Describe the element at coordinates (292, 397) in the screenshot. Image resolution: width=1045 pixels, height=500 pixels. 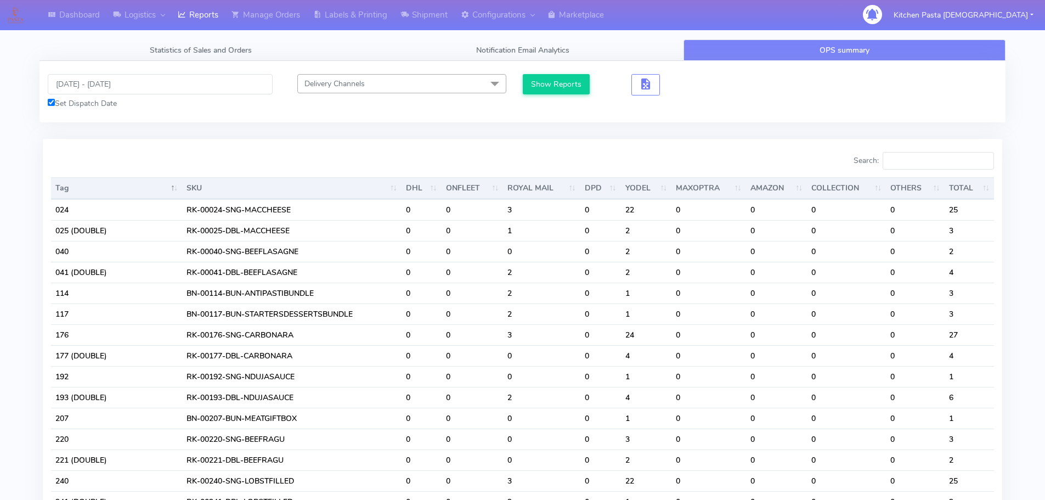
I see `td: RK-00193-DBL-NDUJASAUCE` at that location.